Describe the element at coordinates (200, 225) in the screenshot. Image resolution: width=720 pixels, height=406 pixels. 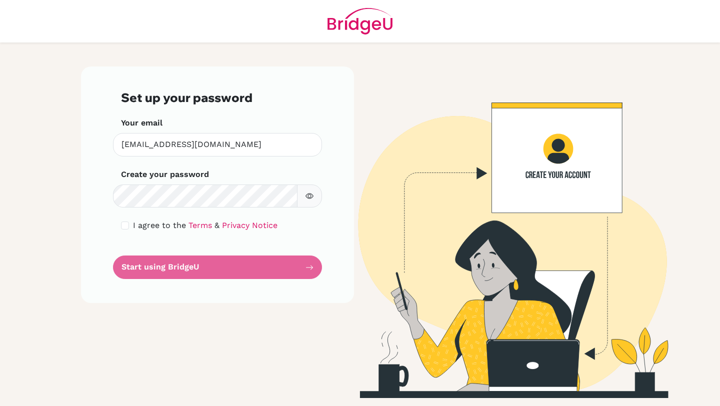
I see `a: Terms` at that location.